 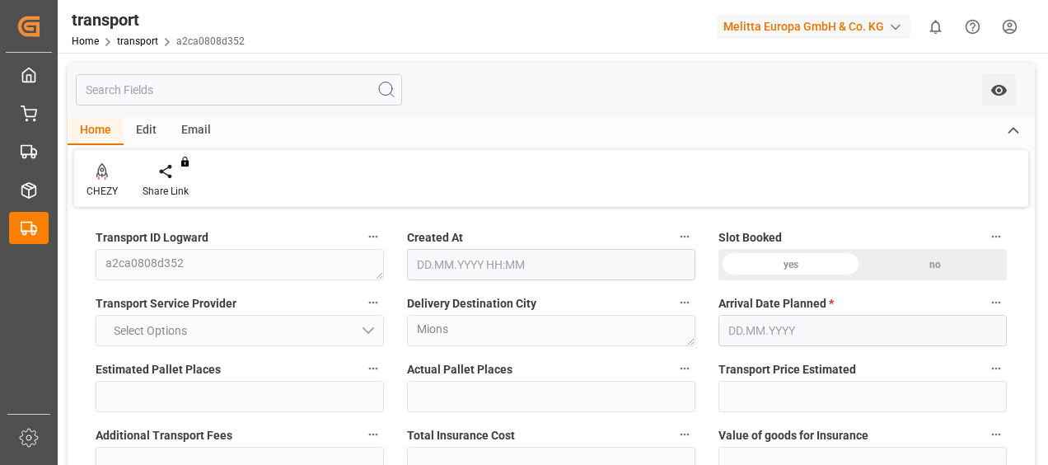 What do you see at coordinates (138, 41) in the screenshot?
I see `a: transport` at bounding box center [138, 41].